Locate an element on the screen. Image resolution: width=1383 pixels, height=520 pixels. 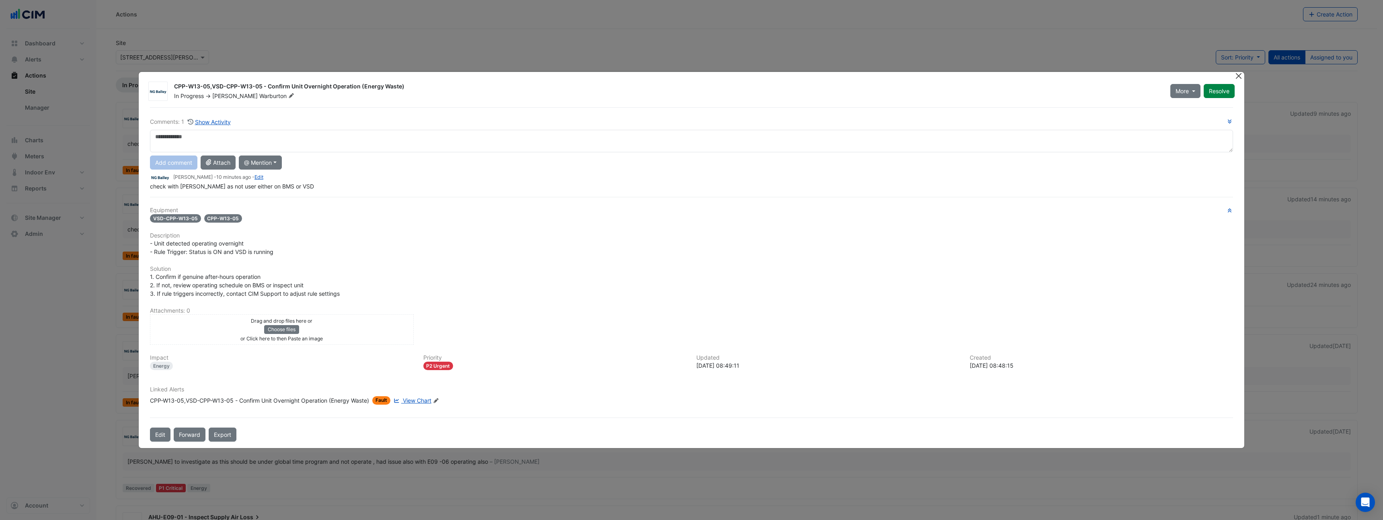
button: Attach is located at coordinates (218, 162).